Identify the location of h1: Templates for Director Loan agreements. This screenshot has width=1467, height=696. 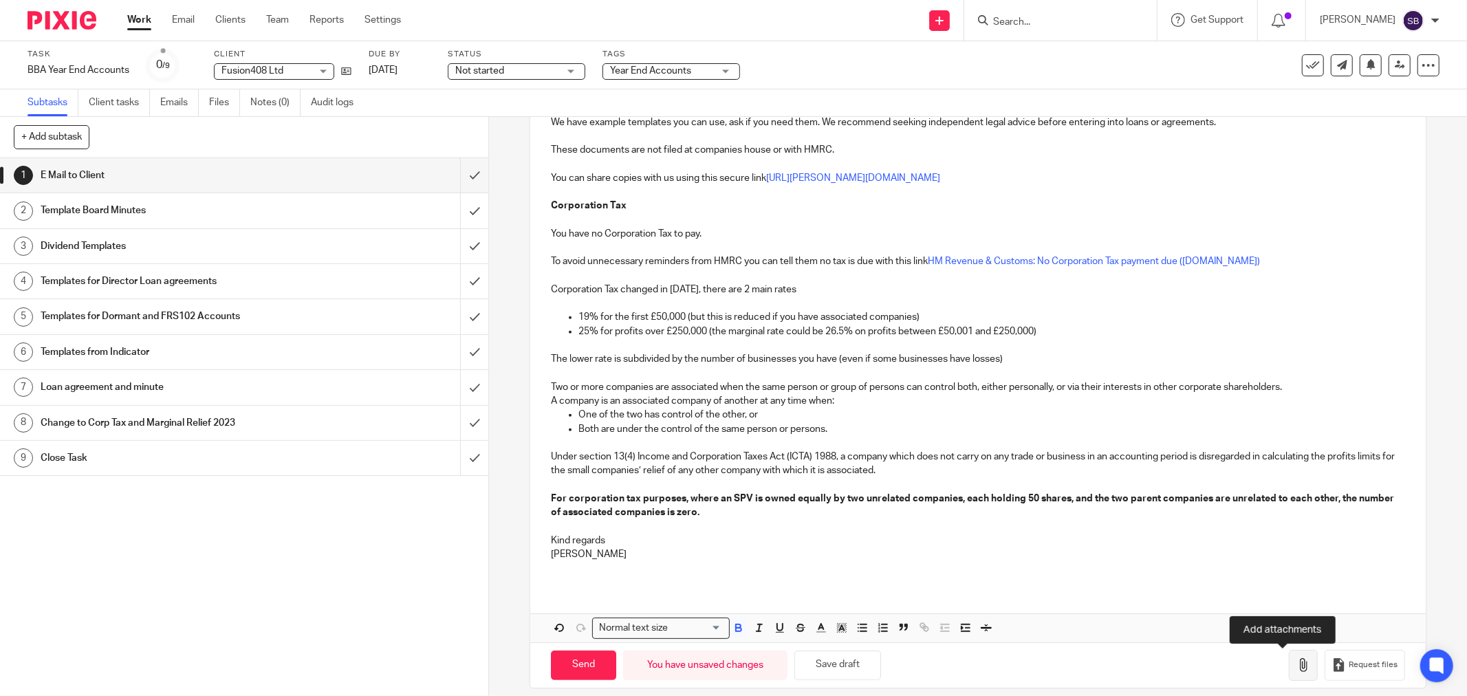
(176, 281).